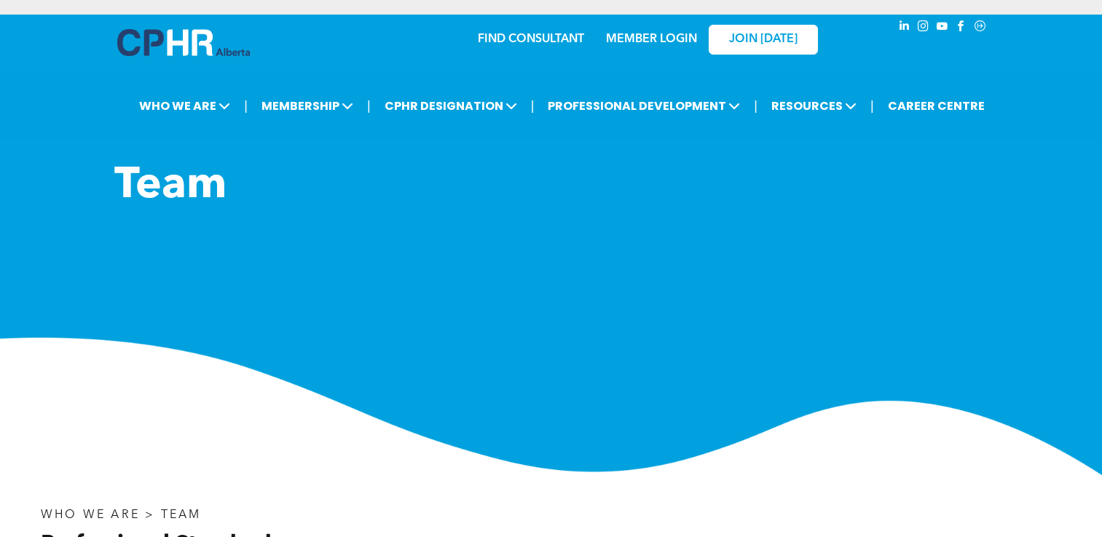  I want to click on img: A blue and white logo for cp alberta, so click(183, 42).